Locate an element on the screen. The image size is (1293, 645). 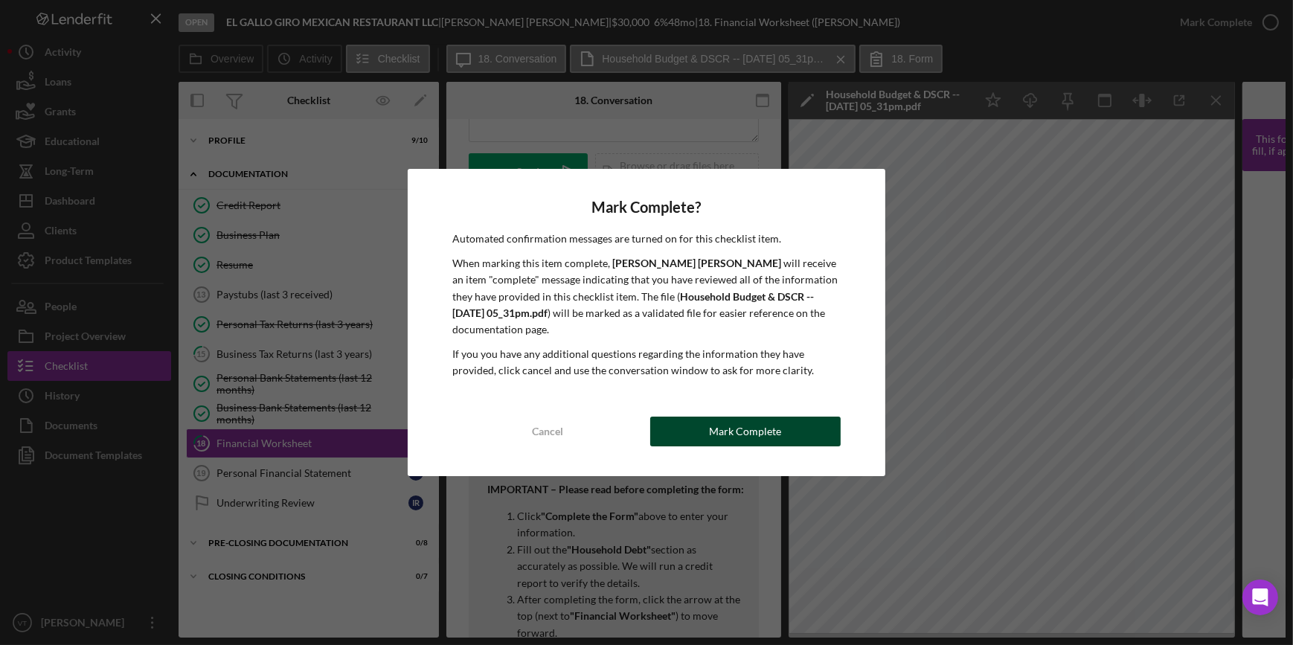
p: Automated confirmation messages are turned on for this checklist item. is located at coordinates (646, 239).